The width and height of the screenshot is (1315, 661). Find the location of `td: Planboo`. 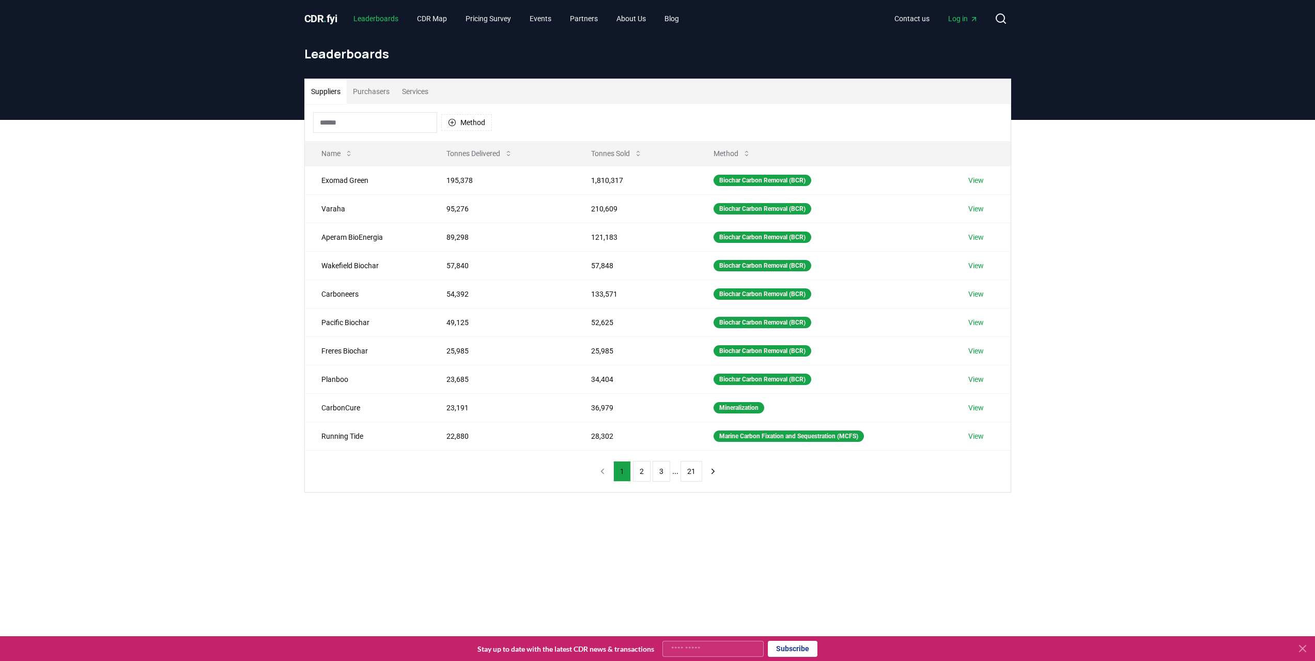

td: Planboo is located at coordinates (367, 379).